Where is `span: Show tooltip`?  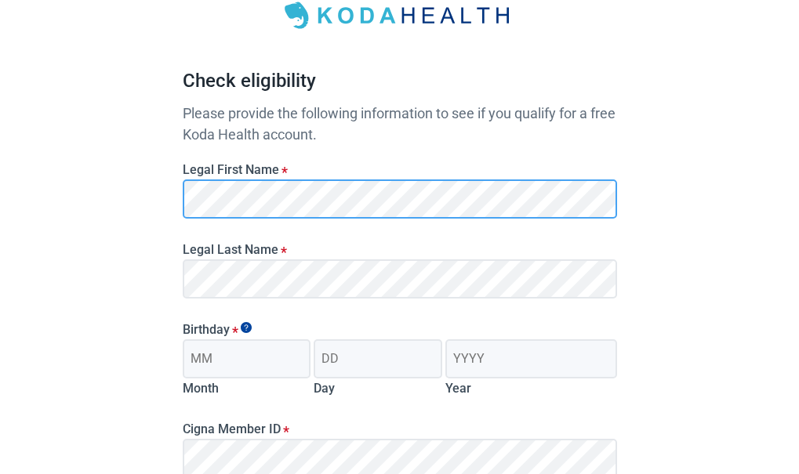
span: Show tooltip is located at coordinates (246, 328).